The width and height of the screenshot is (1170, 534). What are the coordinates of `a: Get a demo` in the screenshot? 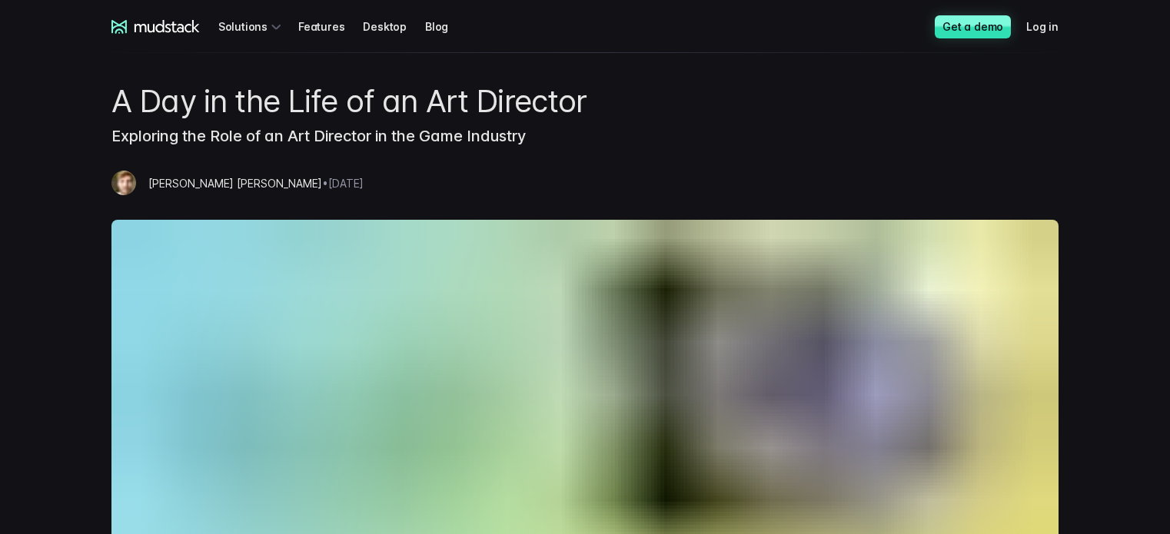 It's located at (973, 27).